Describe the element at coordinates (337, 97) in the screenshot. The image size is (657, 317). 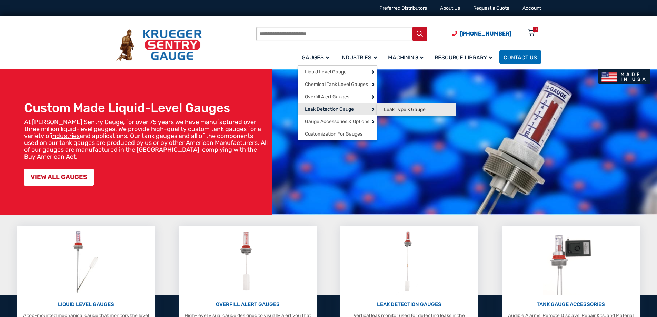
I see `a: Overfill Alert Gauges` at that location.